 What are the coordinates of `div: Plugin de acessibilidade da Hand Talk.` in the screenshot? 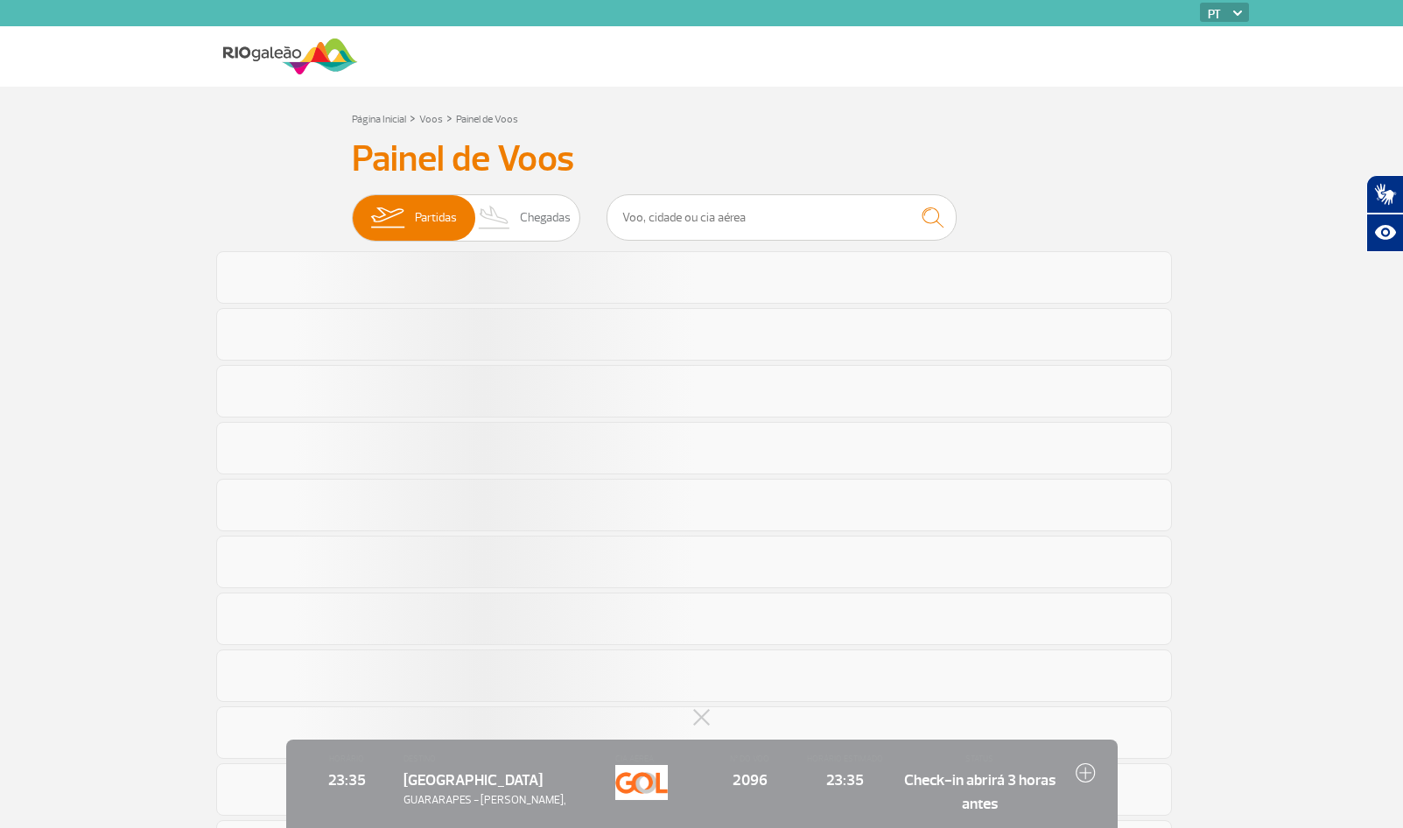 It's located at (1384, 213).